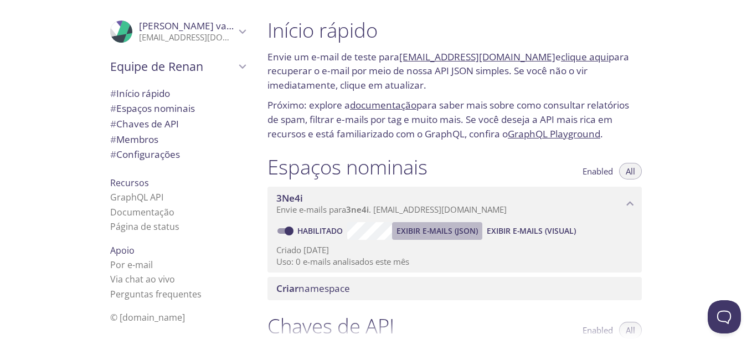  I want to click on div: Chaves de API, so click(178, 124).